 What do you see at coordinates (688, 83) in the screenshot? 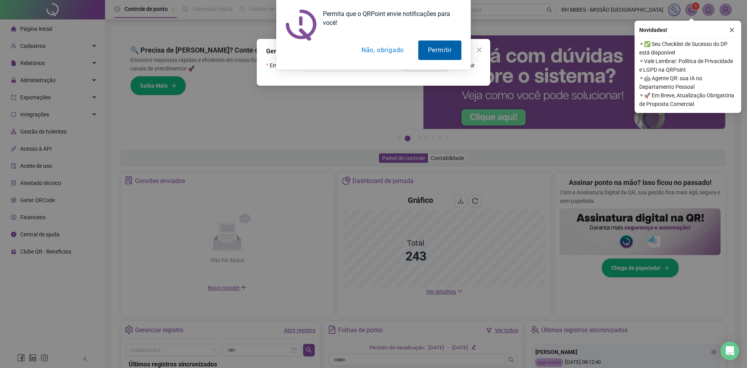
I see `span: ⚬ 🤖 Agente QR: sua IA no Departamento Pessoal` at bounding box center [688, 83].